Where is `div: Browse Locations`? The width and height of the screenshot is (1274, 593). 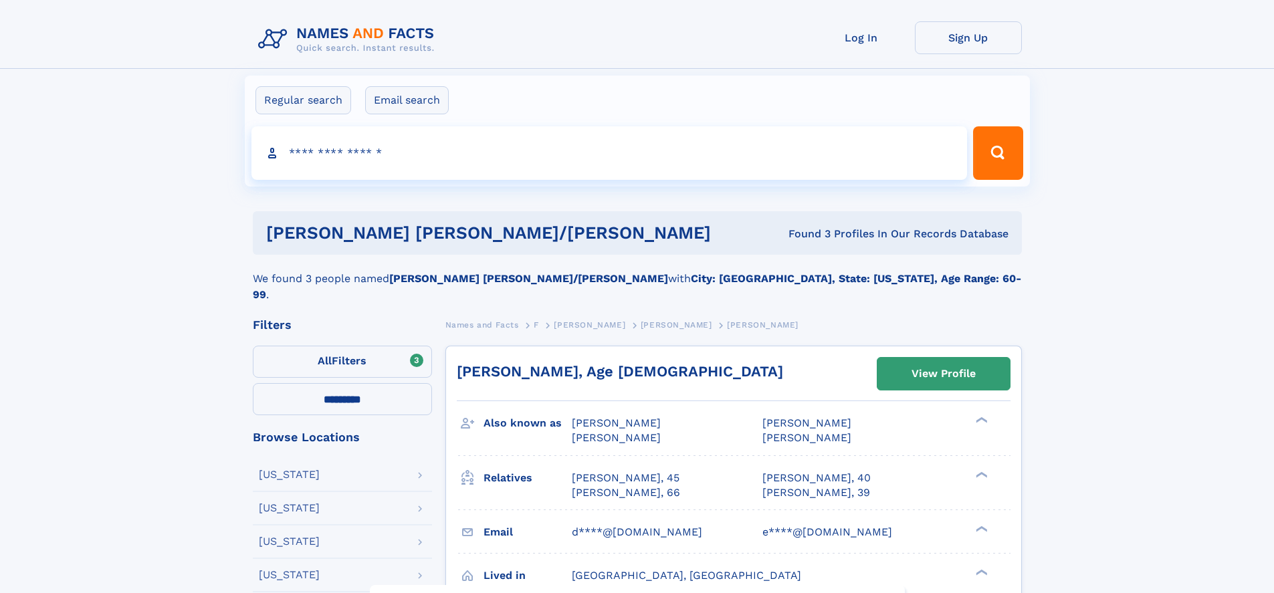
div: Browse Locations is located at coordinates (342, 437).